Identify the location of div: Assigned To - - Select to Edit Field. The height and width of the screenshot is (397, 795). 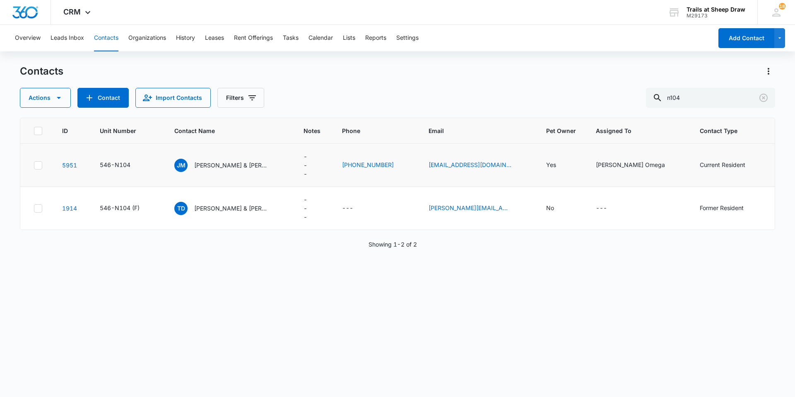
(609, 208).